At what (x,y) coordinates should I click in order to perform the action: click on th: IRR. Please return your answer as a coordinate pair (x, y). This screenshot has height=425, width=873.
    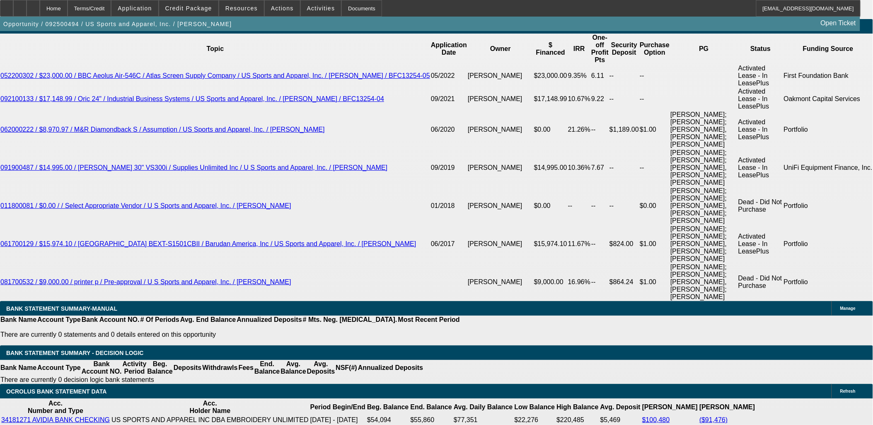
    Looking at the image, I should click on (579, 49).